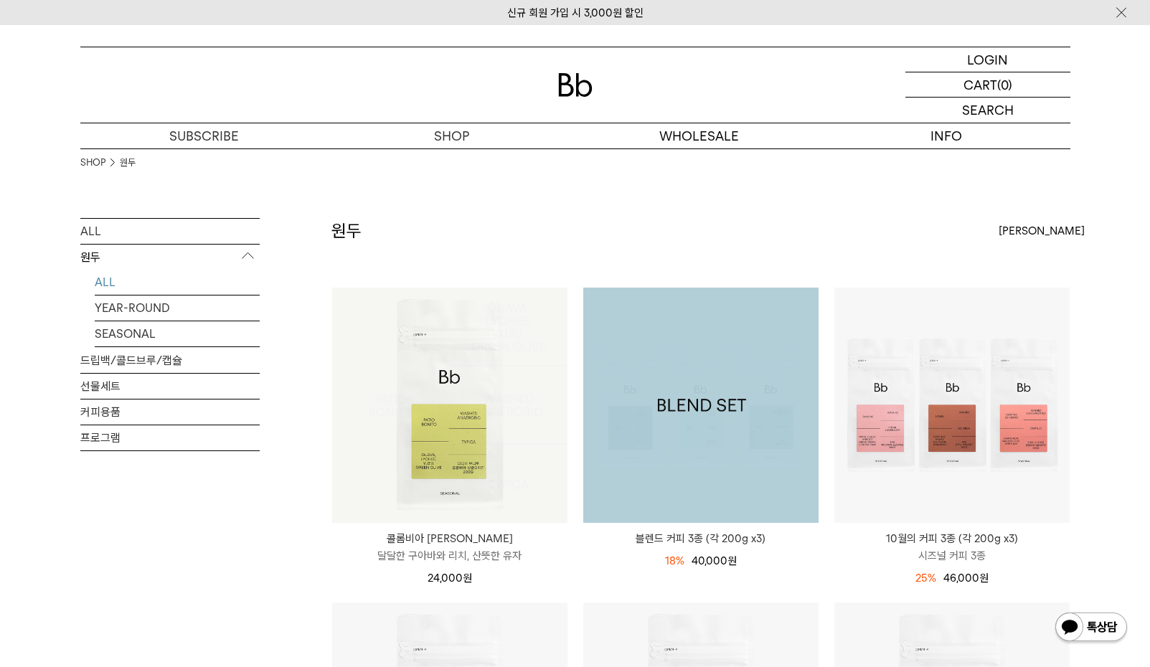 This screenshot has height=667, width=1150. I want to click on a: 커피용품, so click(170, 412).